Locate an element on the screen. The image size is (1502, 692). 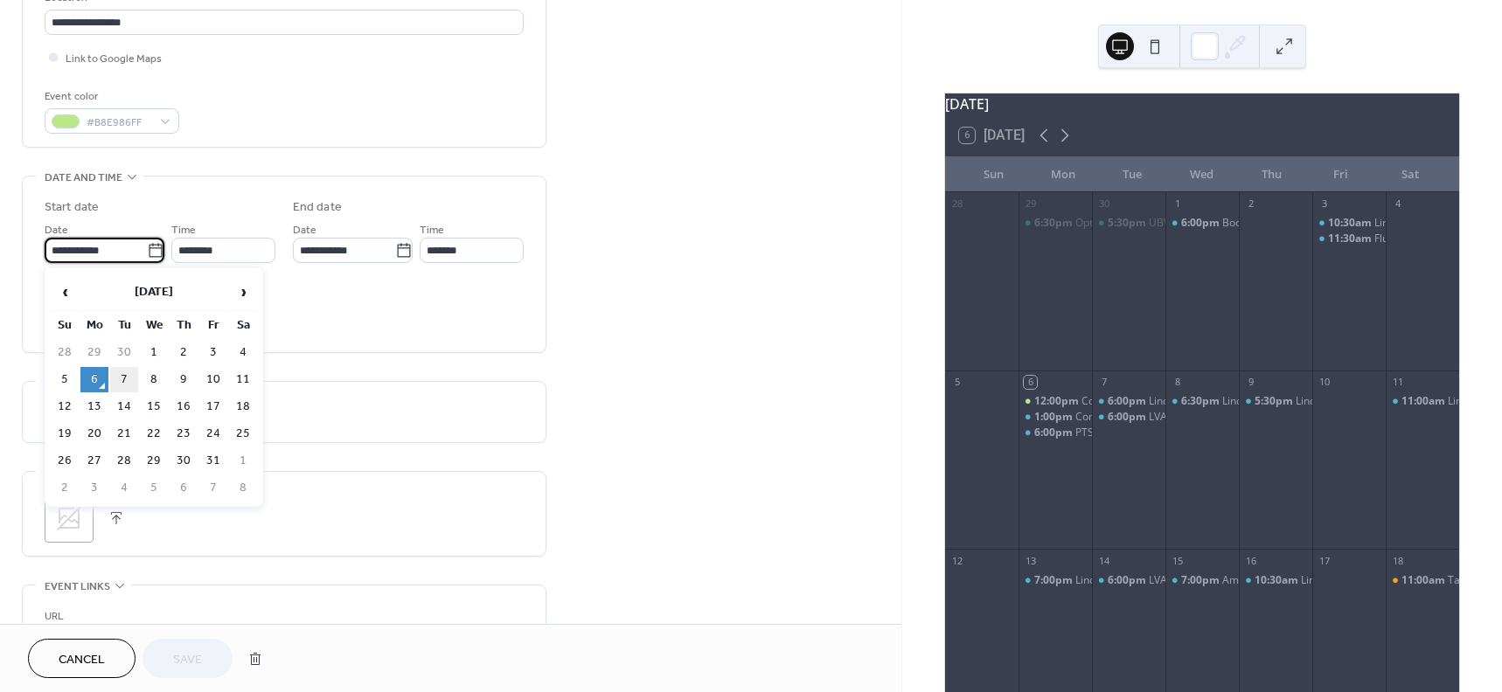
div: Lincoln Park Board Meeting is located at coordinates (1367, 580).